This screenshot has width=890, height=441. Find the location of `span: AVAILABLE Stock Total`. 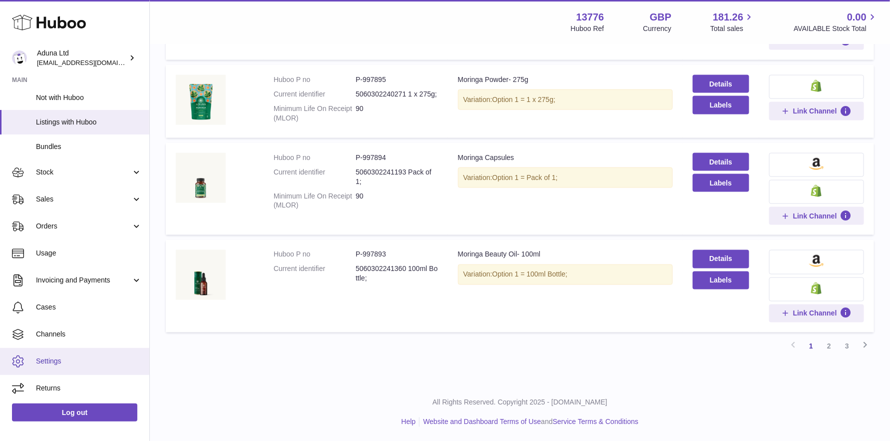

span: AVAILABLE Stock Total is located at coordinates (836, 28).